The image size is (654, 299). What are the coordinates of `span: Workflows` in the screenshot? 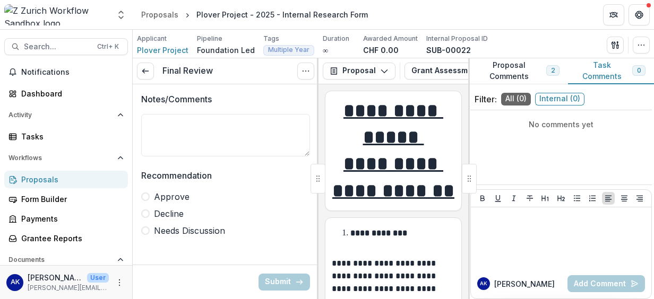 It's located at (61, 158).